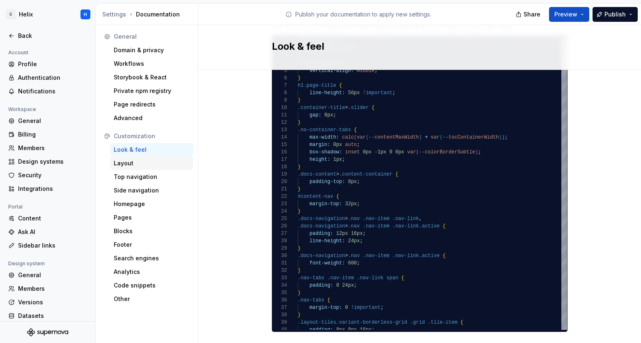 This screenshot has height=343, width=641. What do you see at coordinates (152, 77) in the screenshot?
I see `a: Storybook & React` at bounding box center [152, 77].